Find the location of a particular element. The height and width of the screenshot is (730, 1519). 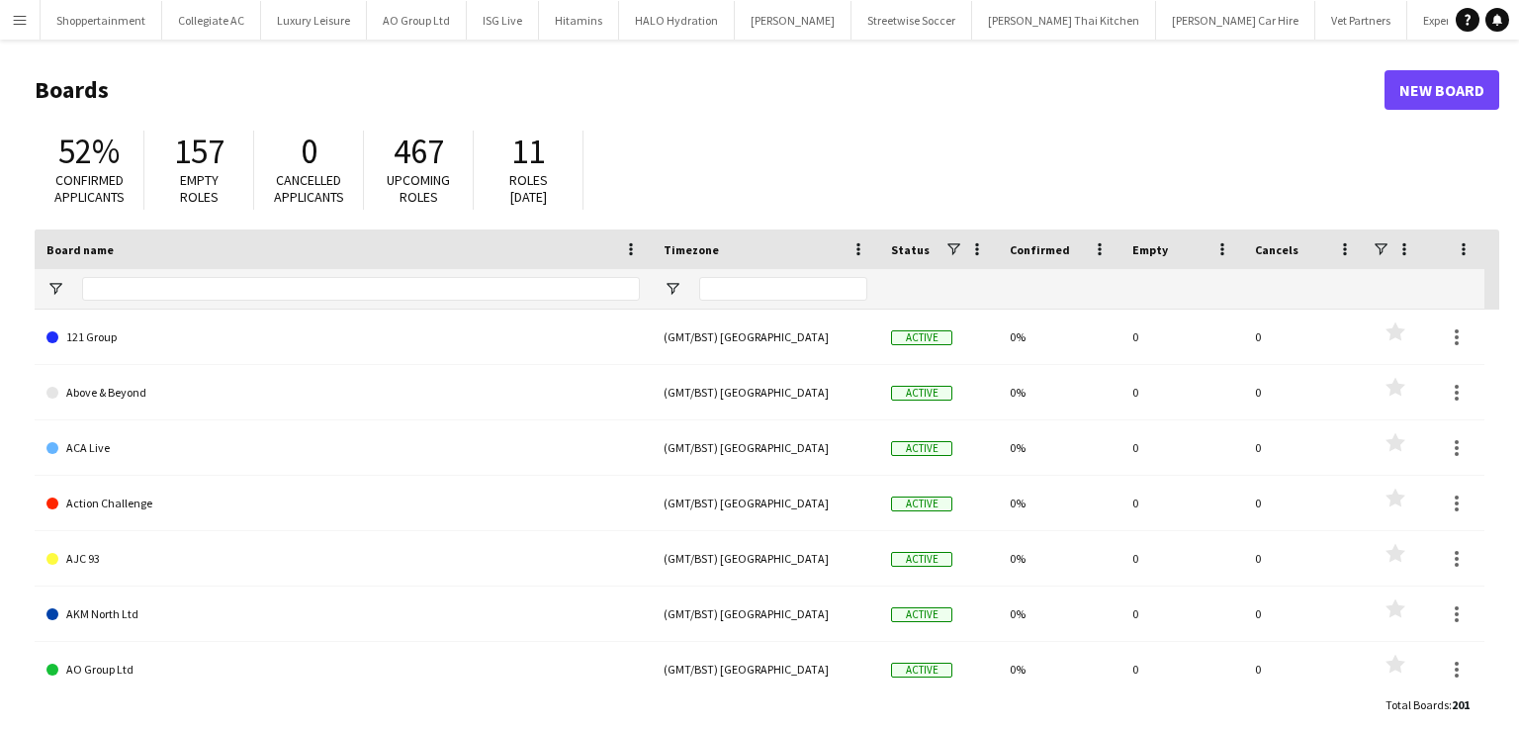

span: Confirmed applicants is located at coordinates (89, 188).